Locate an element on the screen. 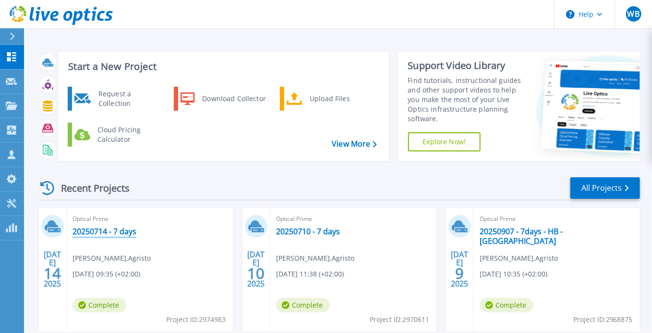  div: Download Collector is located at coordinates (233, 99).